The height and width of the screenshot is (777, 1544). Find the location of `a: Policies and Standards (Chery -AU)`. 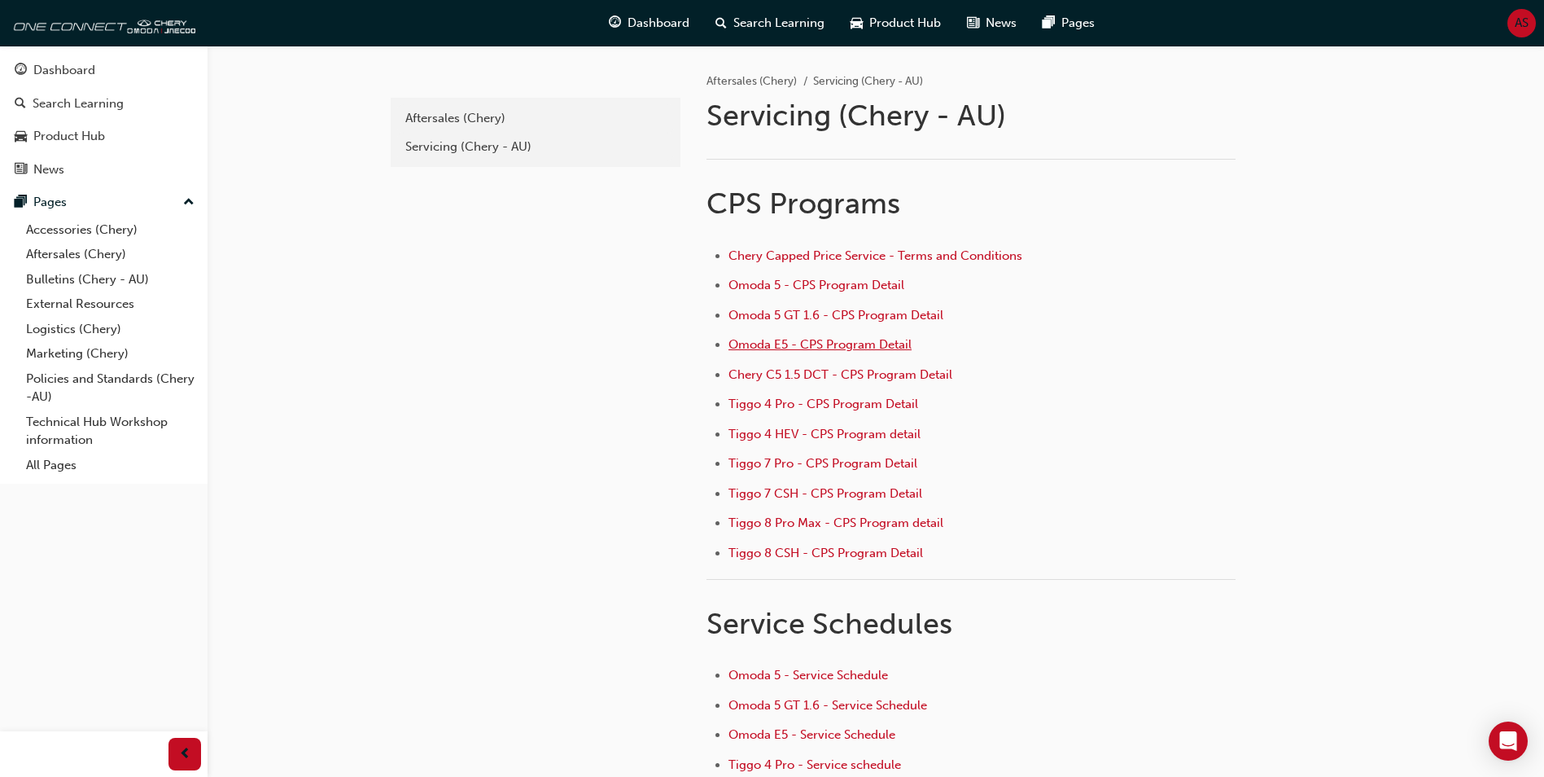

a: Policies and Standards (Chery -AU) is located at coordinates (110, 387).